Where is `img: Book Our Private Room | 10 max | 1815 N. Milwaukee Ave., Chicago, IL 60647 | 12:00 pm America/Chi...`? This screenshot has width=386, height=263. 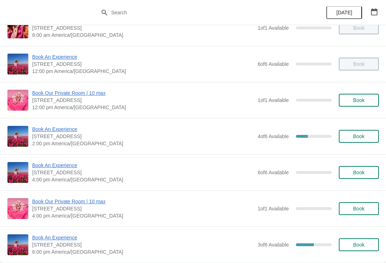 img: Book Our Private Room | 10 max | 1815 N. Milwaukee Ave., Chicago, IL 60647 | 12:00 pm America/Chi... is located at coordinates (18, 100).